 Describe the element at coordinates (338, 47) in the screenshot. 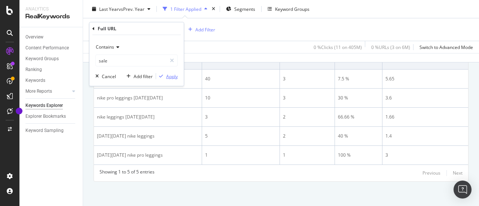

I see `div: 0 % Clicks ( 11 on 405M )` at that location.